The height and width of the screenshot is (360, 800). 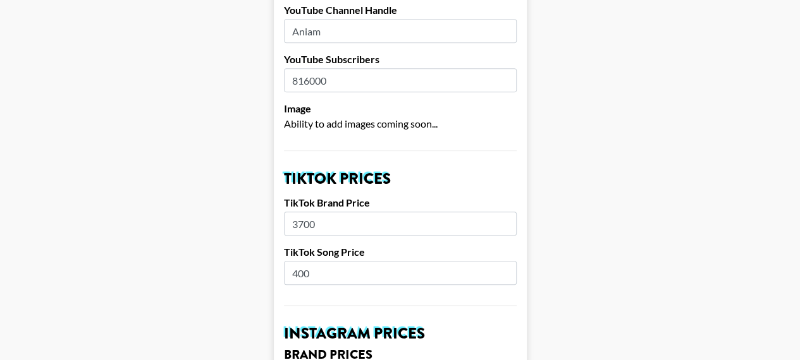 What do you see at coordinates (400, 334) in the screenshot?
I see `h2: Instagram Prices` at bounding box center [400, 334].